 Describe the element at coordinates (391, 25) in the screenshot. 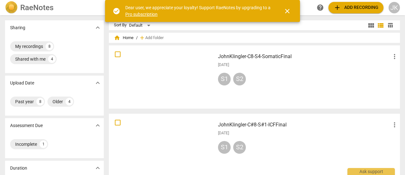

I see `button: Table view` at that location.